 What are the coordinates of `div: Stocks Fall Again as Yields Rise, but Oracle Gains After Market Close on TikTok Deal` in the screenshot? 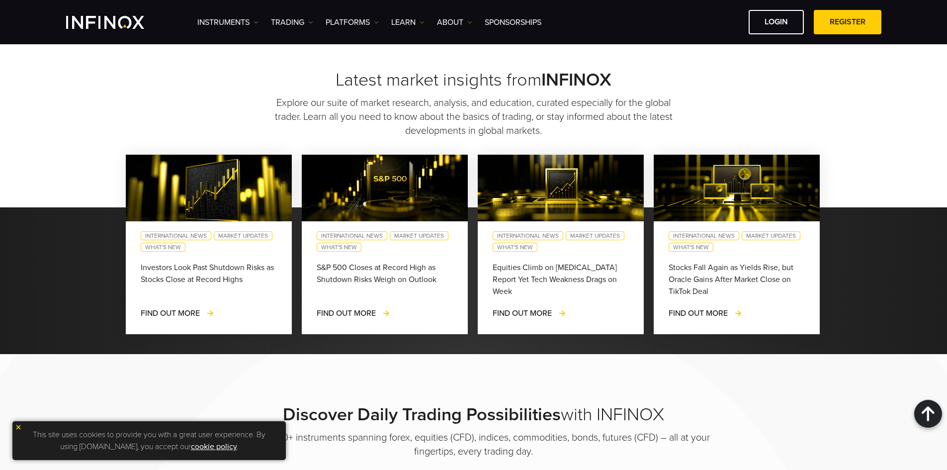 It's located at (736, 279).